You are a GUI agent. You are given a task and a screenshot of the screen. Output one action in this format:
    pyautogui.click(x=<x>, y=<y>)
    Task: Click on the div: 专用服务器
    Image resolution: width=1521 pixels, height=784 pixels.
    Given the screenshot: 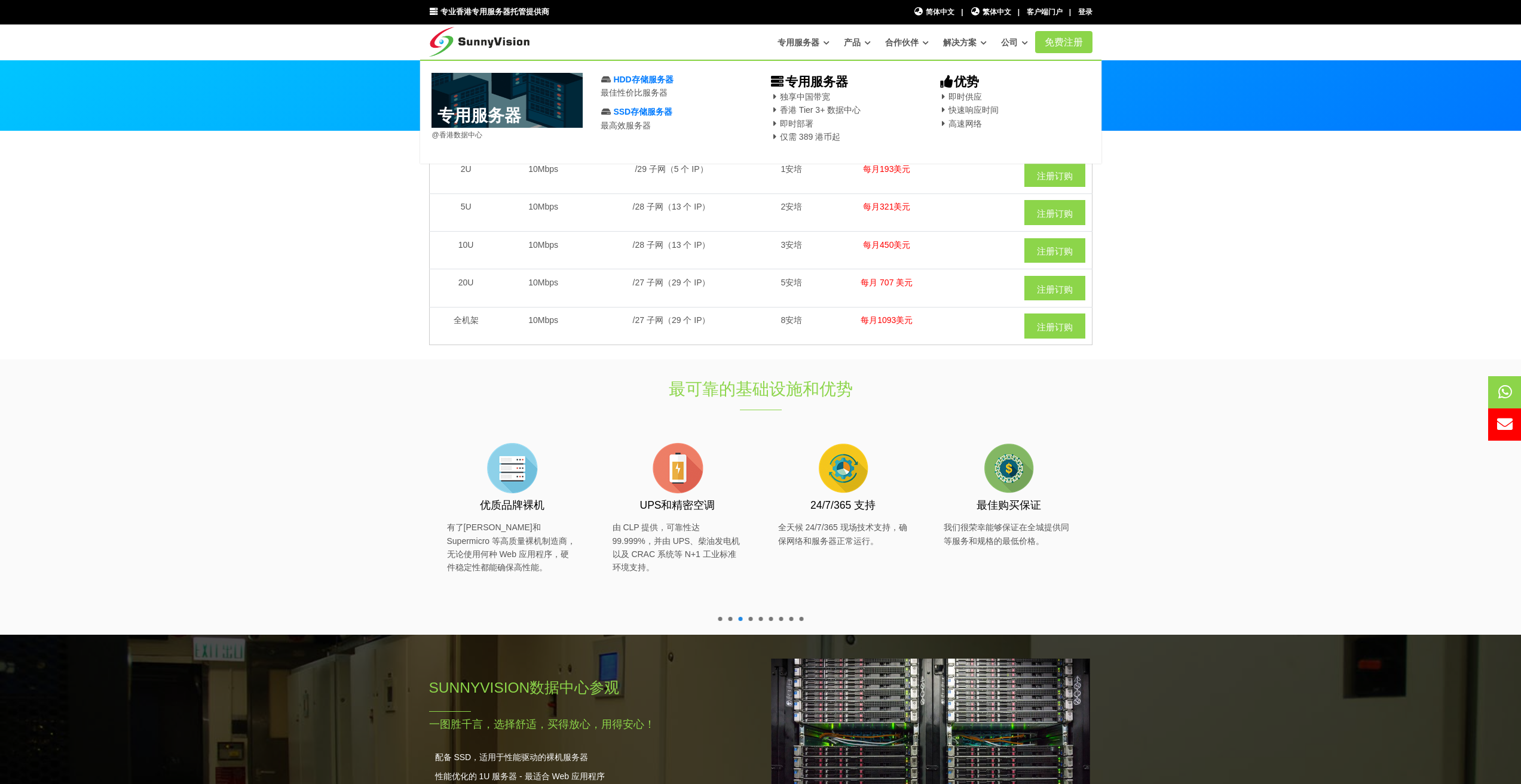 What is the action you would take?
    pyautogui.click(x=761, y=111)
    